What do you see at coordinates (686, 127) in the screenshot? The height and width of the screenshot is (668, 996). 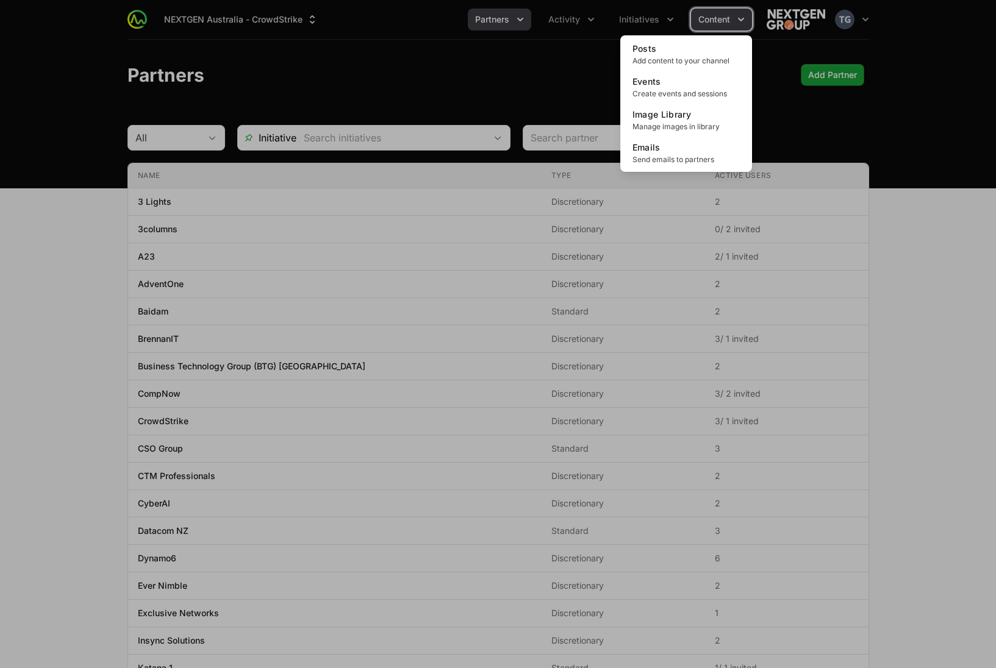 I see `span: Manage images in library` at bounding box center [686, 127].